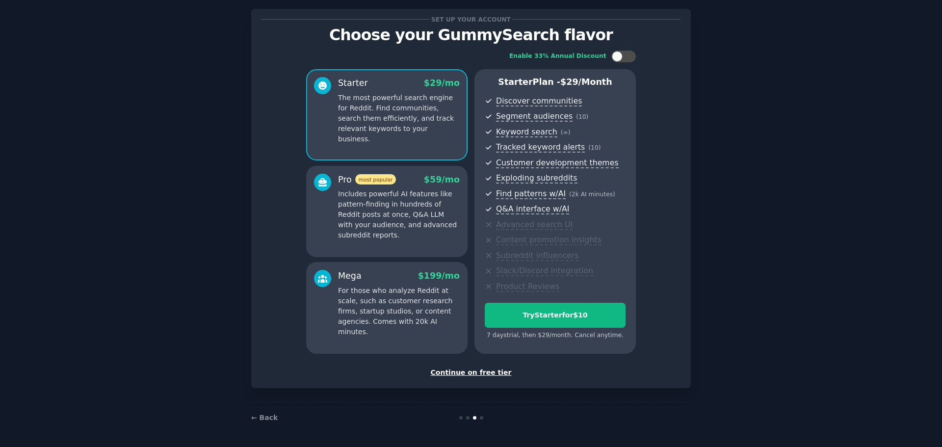 The image size is (942, 447). Describe the element at coordinates (592, 194) in the screenshot. I see `span: ( 2k AI minutes )` at that location.